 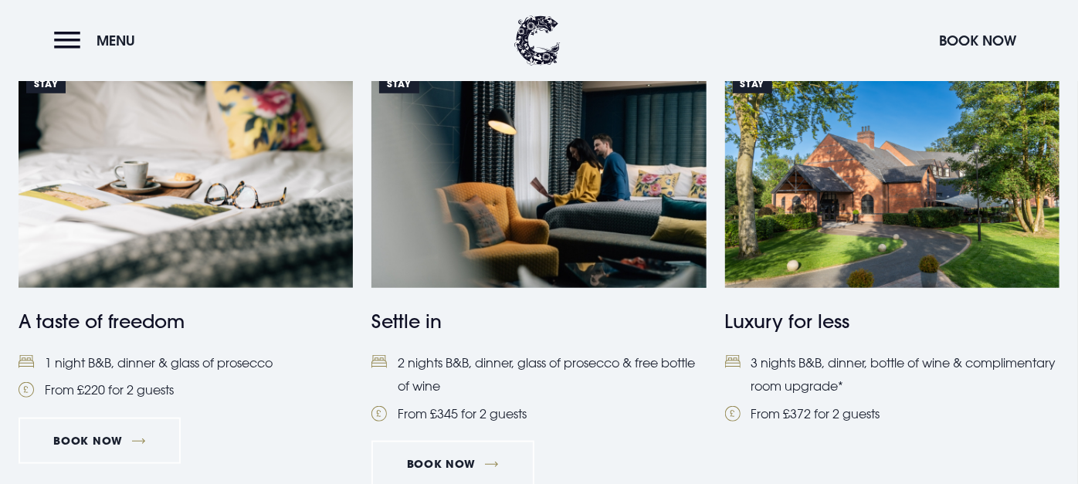 What do you see at coordinates (892, 374) in the screenshot?
I see `li: 3 nights B&B, dinner, bottle of wine & complimentary room upgrade*` at bounding box center [892, 374].